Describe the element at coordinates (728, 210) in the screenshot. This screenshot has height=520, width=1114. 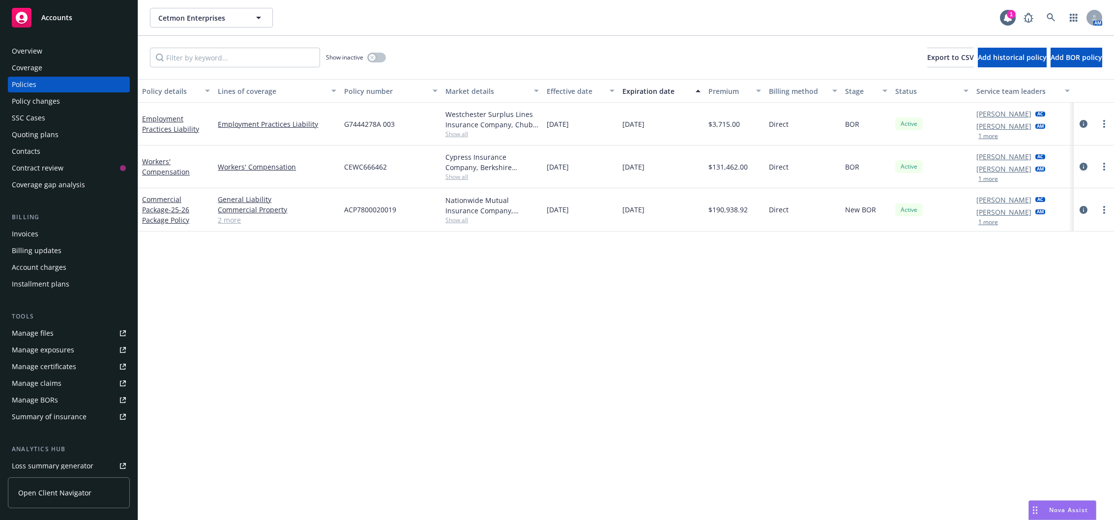
I see `span: $190,938.92` at that location.